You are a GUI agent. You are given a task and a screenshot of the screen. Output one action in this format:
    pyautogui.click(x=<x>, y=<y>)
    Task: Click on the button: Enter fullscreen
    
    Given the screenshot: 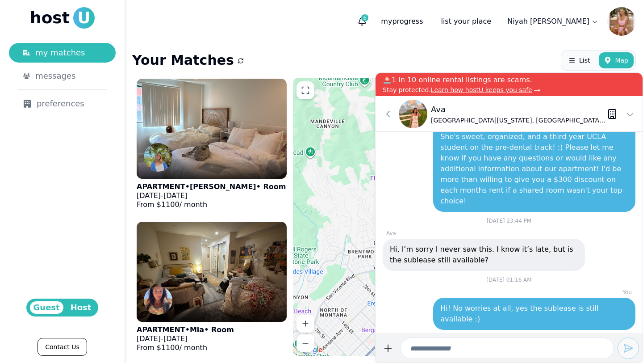 What is the action you would take?
    pyautogui.click(x=306, y=90)
    